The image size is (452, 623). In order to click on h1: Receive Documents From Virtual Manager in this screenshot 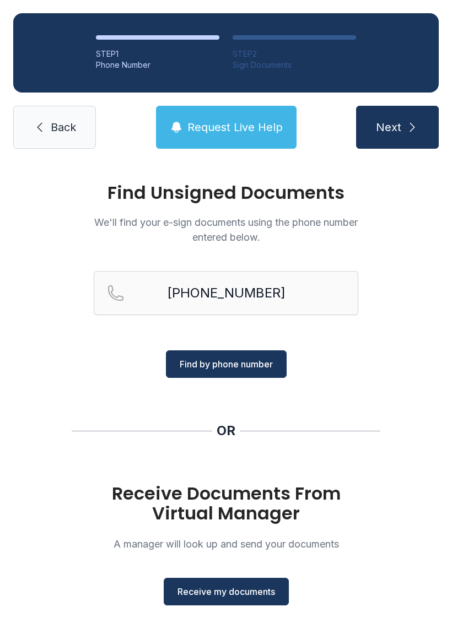, I will do `click(226, 504)`.